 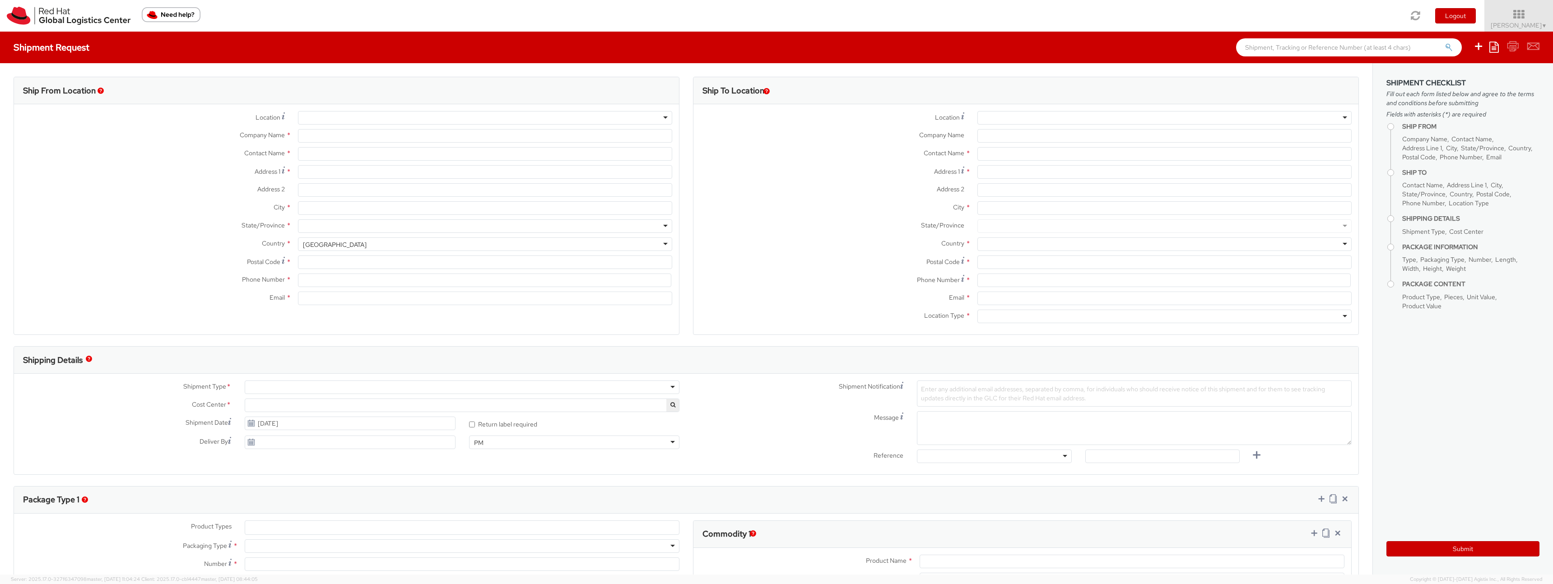 I want to click on h3: Ship To Location, so click(x=733, y=91).